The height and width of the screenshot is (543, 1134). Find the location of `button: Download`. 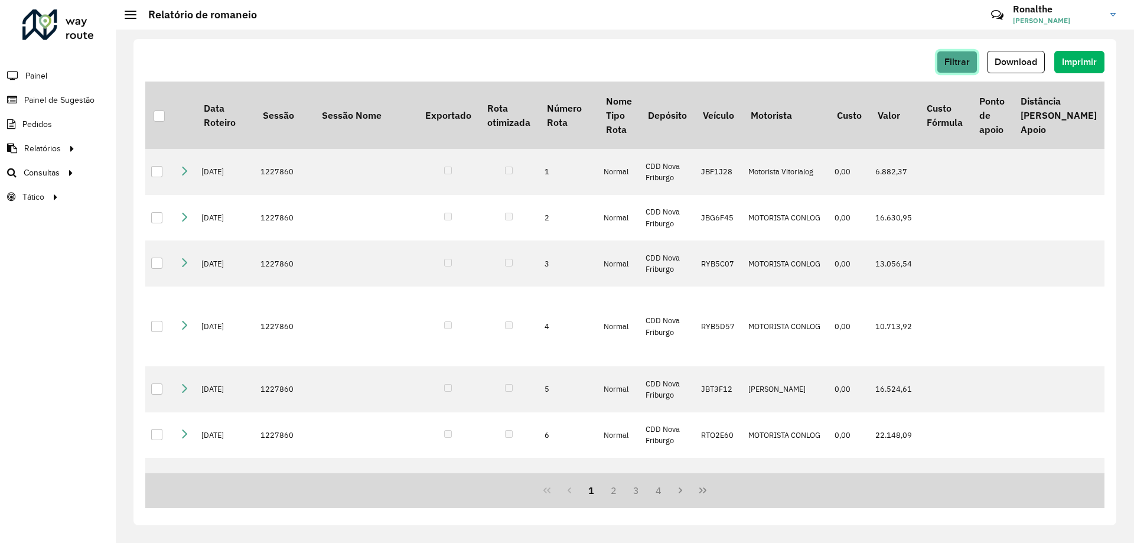

button: Download is located at coordinates (1016, 62).